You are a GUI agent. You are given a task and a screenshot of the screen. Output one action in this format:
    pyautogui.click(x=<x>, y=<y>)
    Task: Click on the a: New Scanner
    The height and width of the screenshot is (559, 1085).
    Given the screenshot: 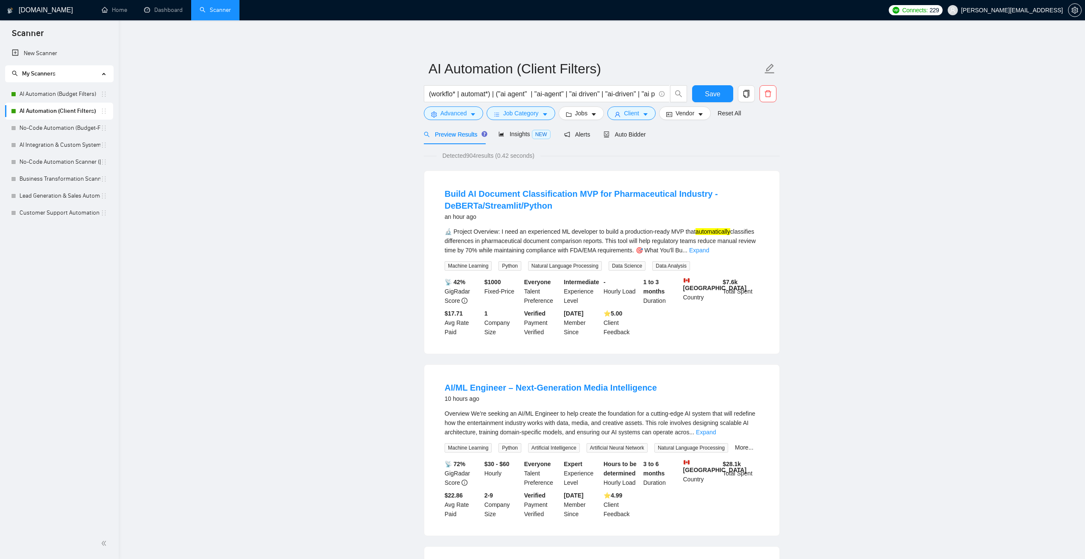 What is the action you would take?
    pyautogui.click(x=59, y=53)
    